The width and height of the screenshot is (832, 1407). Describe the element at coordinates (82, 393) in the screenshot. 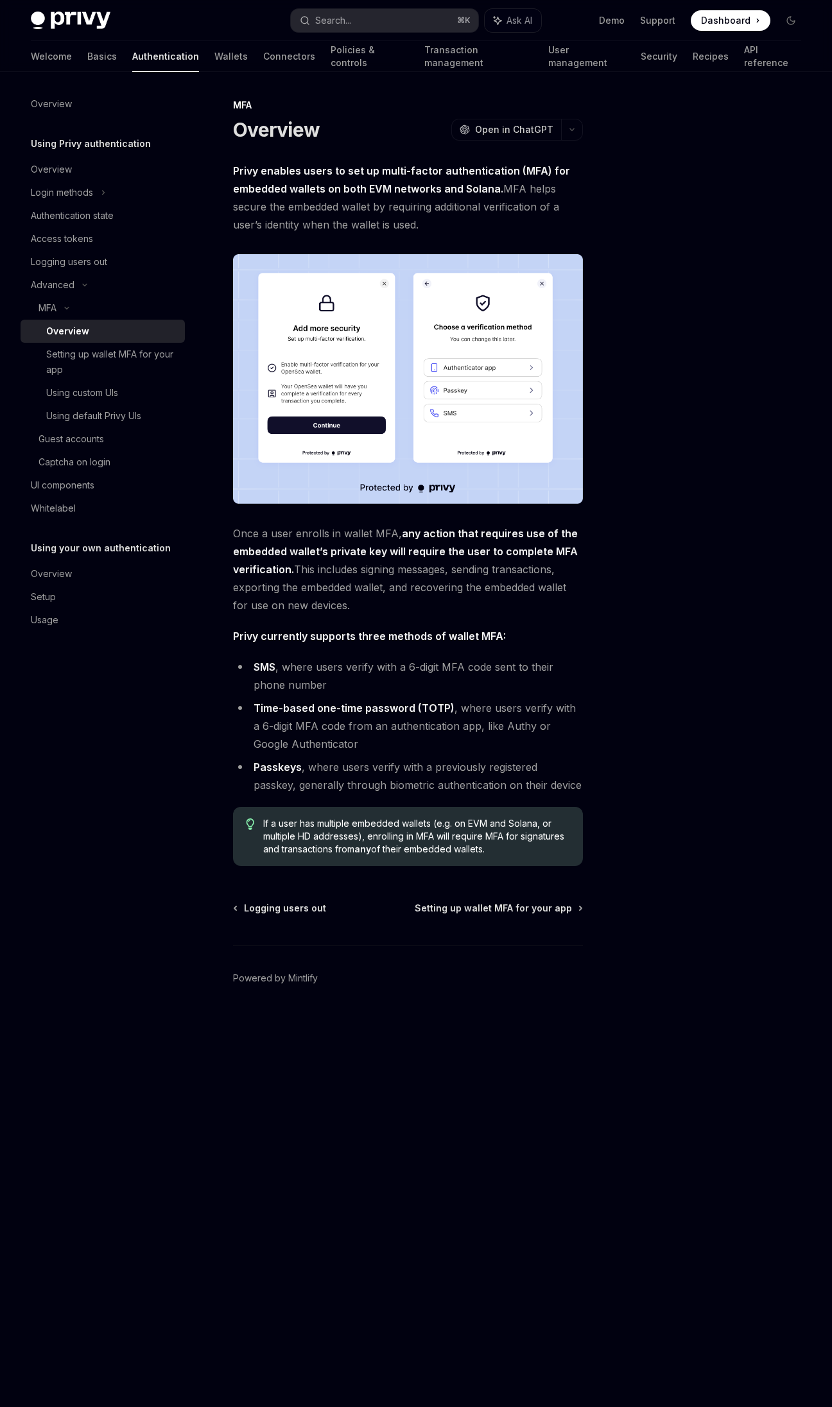

I see `div: Using custom UIs` at that location.